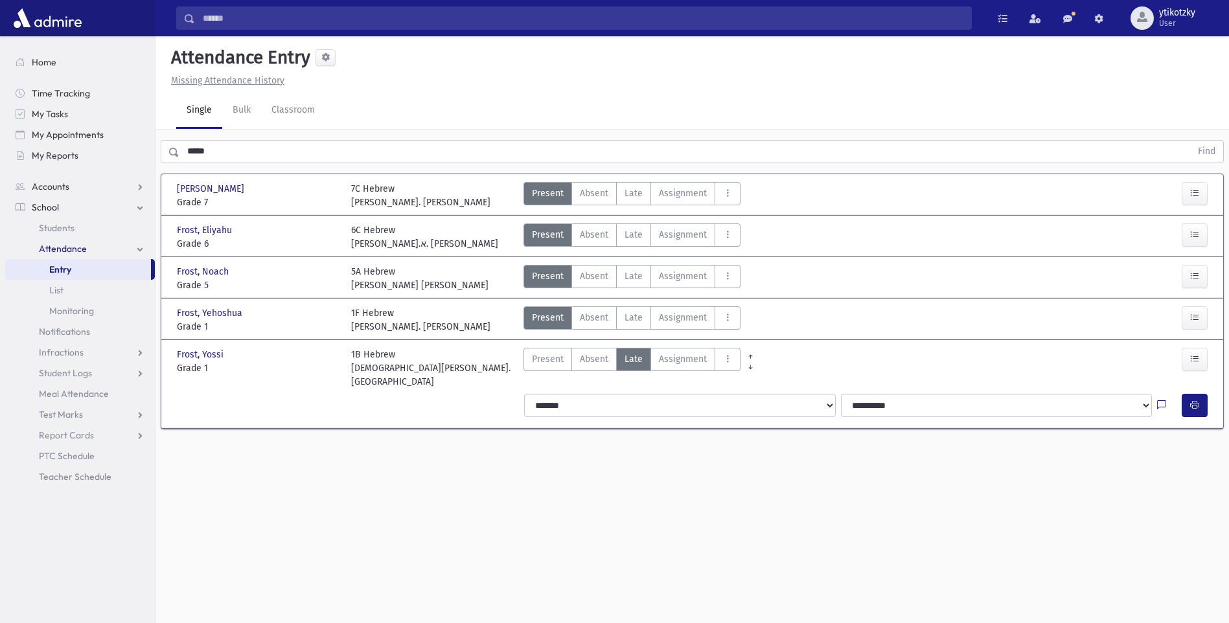 The image size is (1229, 623). Describe the element at coordinates (61, 93) in the screenshot. I see `span: Time Tracking` at that location.